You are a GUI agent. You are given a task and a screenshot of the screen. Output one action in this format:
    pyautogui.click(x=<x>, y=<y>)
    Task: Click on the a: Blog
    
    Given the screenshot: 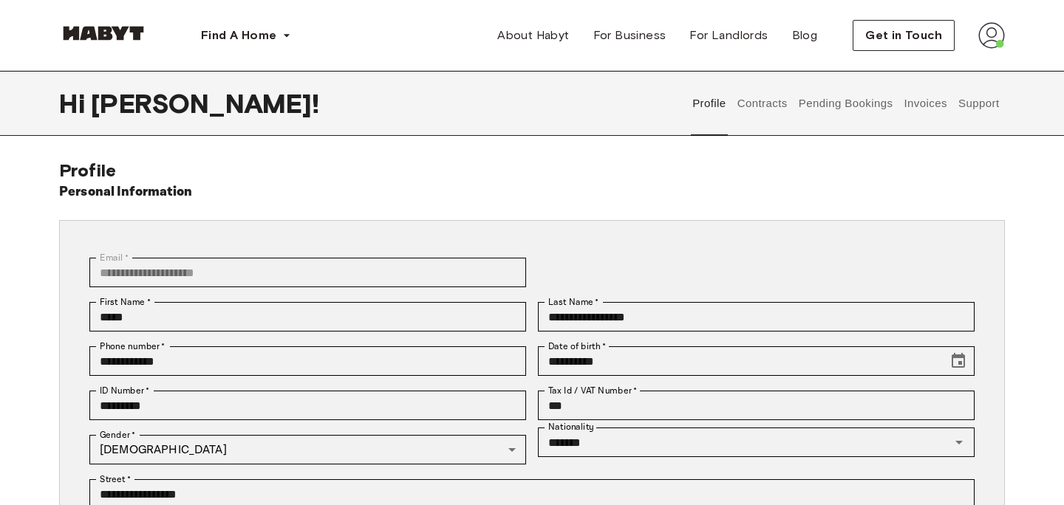 What is the action you would take?
    pyautogui.click(x=804, y=35)
    